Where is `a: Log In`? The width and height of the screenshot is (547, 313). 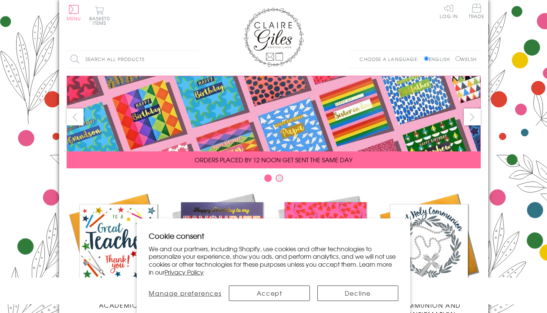 a: Log In is located at coordinates (449, 11).